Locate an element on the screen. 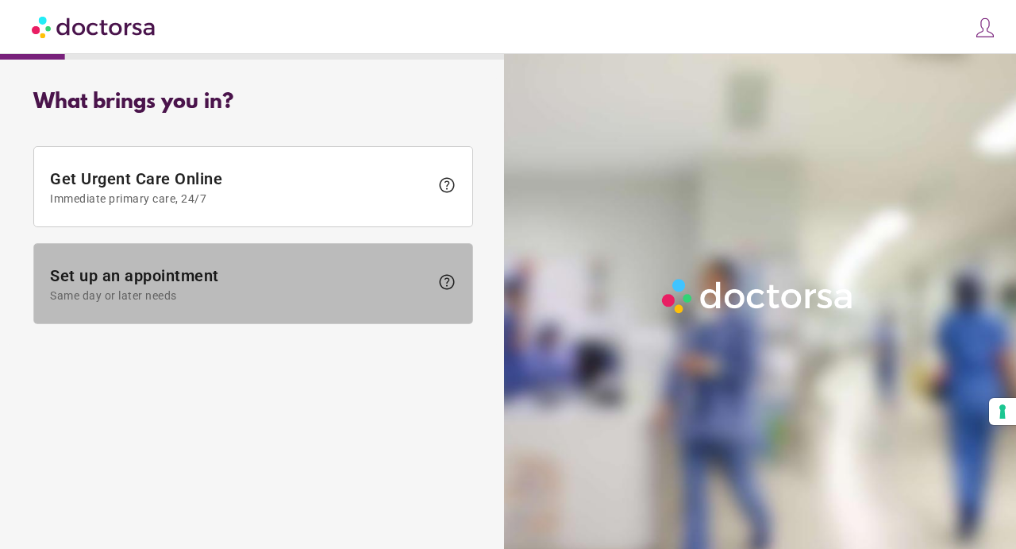  button: Your consent preferences for tracking technologies is located at coordinates (1003, 411).